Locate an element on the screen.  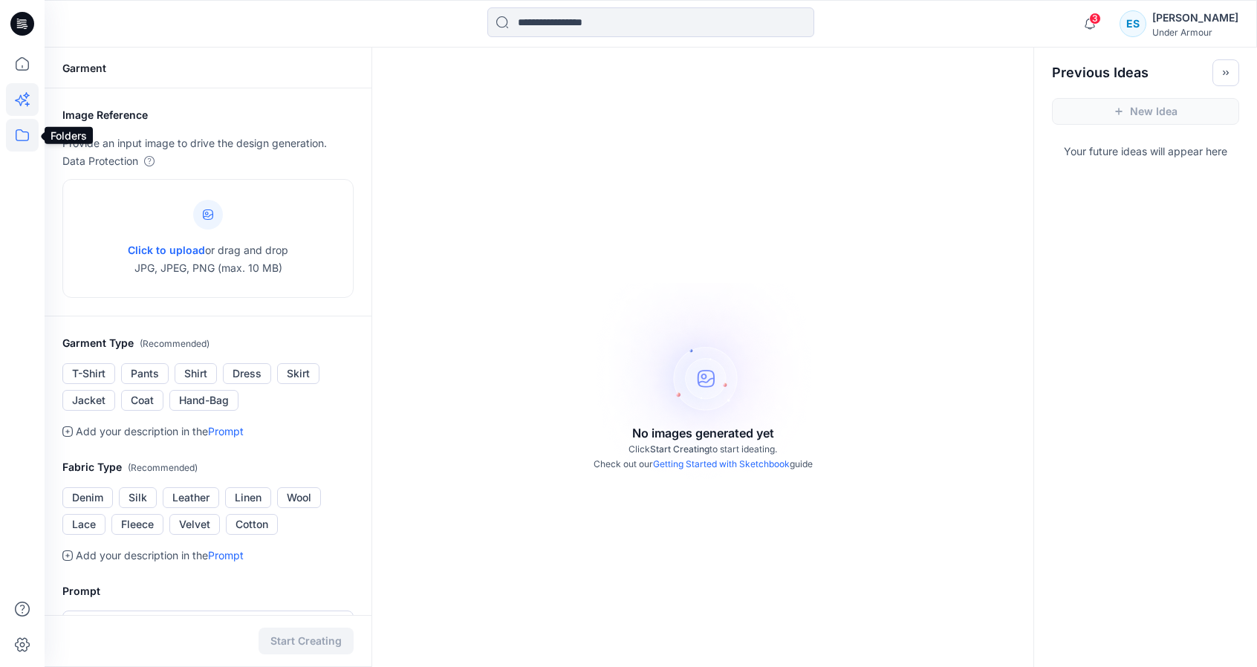
div: Under Armour is located at coordinates (1196, 32).